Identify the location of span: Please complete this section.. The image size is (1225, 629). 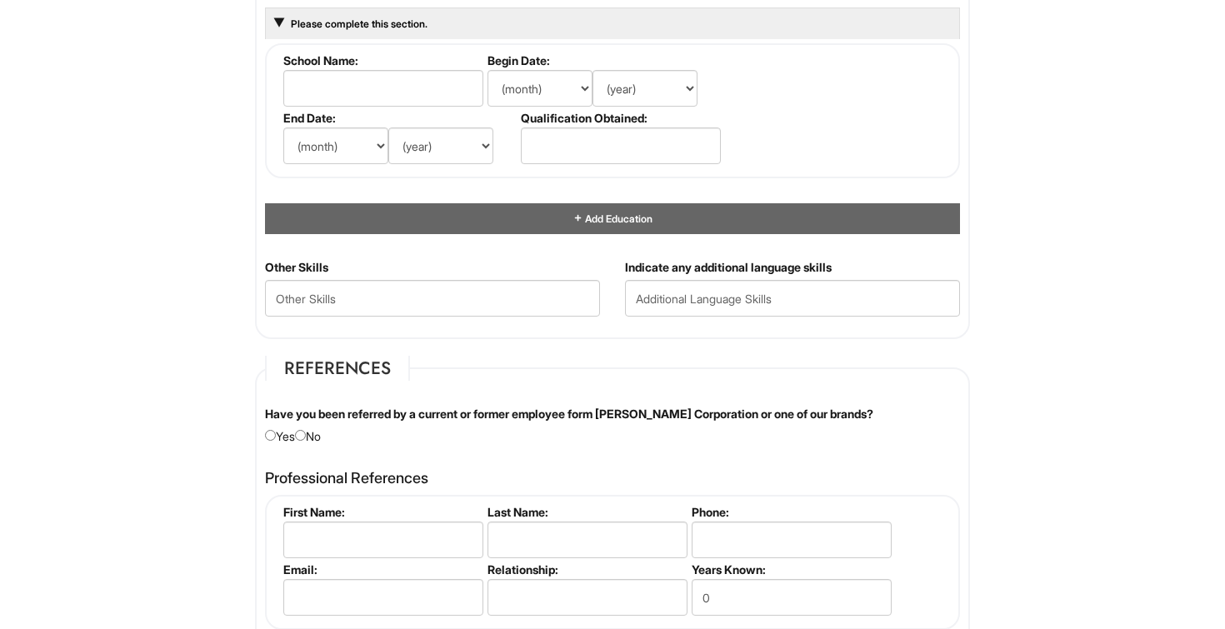
(358, 23).